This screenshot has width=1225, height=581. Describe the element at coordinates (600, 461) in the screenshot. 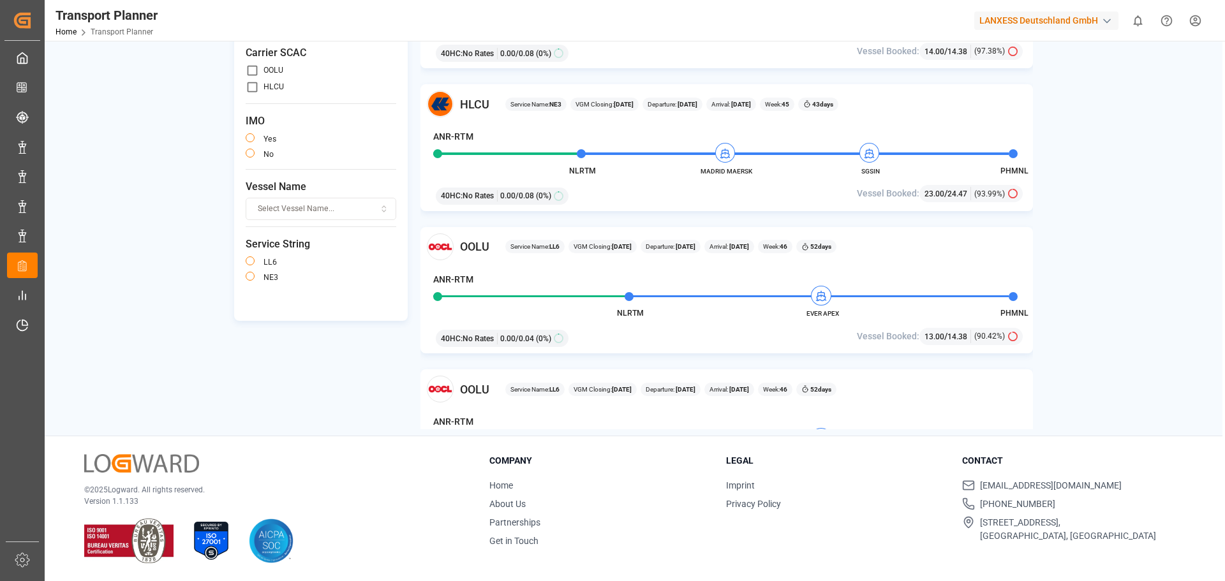

I see `h3: Company` at that location.